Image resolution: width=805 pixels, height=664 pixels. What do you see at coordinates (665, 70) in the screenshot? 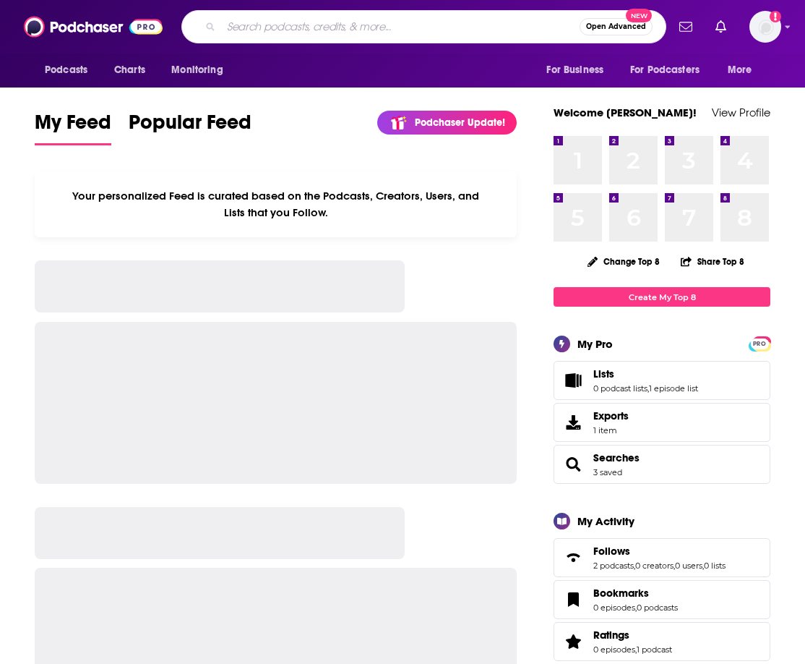
I see `span: For Podcasters` at bounding box center [665, 70].